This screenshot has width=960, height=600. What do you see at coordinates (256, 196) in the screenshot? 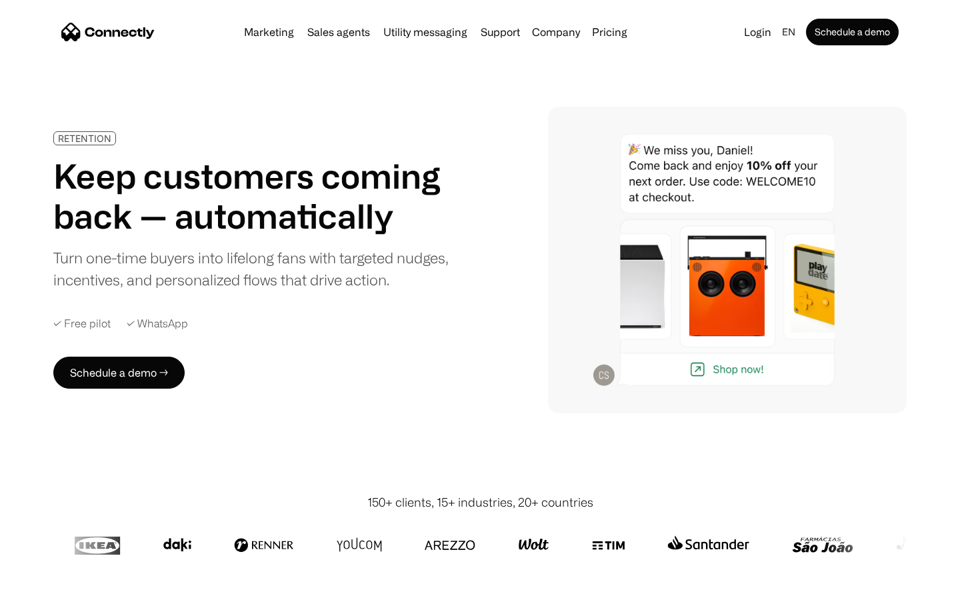
I see `h1: Keep customers coming back — automatically` at bounding box center [256, 196].